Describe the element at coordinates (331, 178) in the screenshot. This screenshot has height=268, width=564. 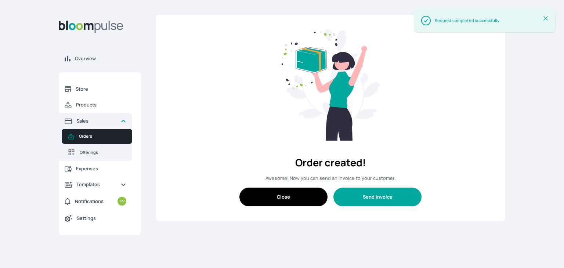
I see `p: Awesome! Now you can send an invoice to your customer.` at that location.